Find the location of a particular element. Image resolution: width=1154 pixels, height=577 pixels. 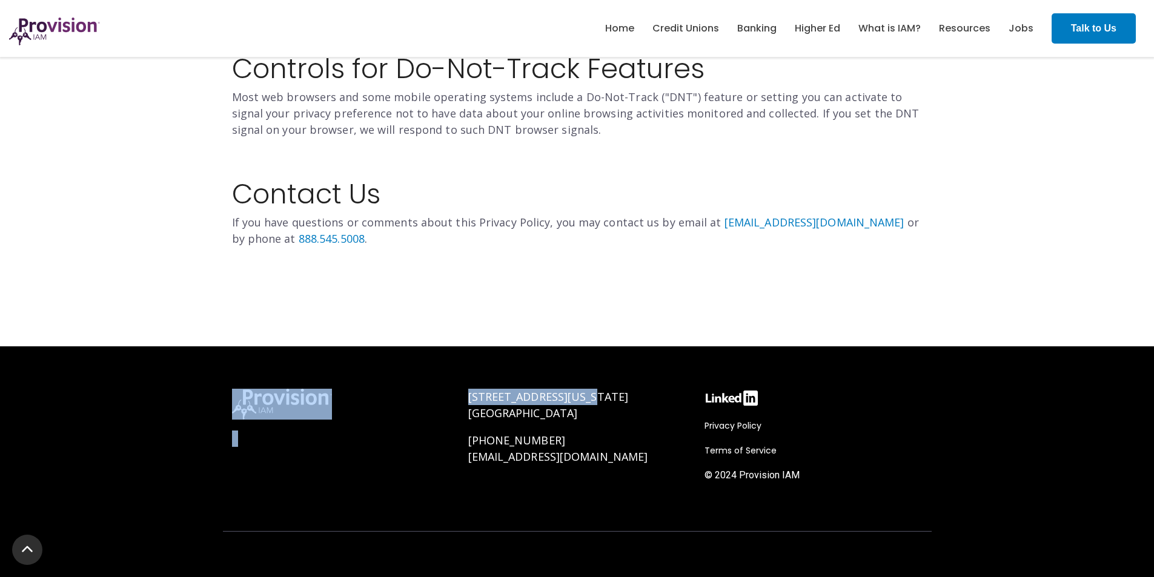

img: ProvisionIAM-Logo-White@3x is located at coordinates (282, 404).